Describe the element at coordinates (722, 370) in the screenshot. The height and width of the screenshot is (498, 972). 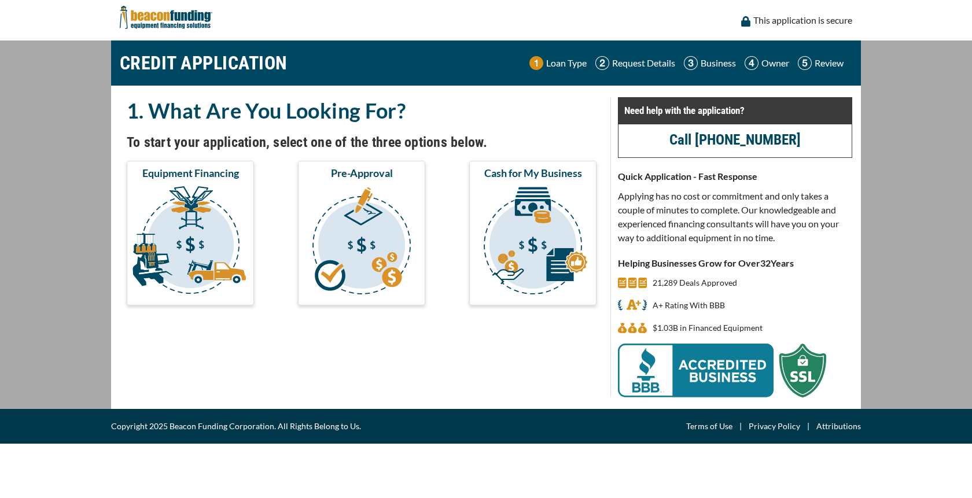
I see `img: BBB Acredited Business and SSL Protection` at that location.